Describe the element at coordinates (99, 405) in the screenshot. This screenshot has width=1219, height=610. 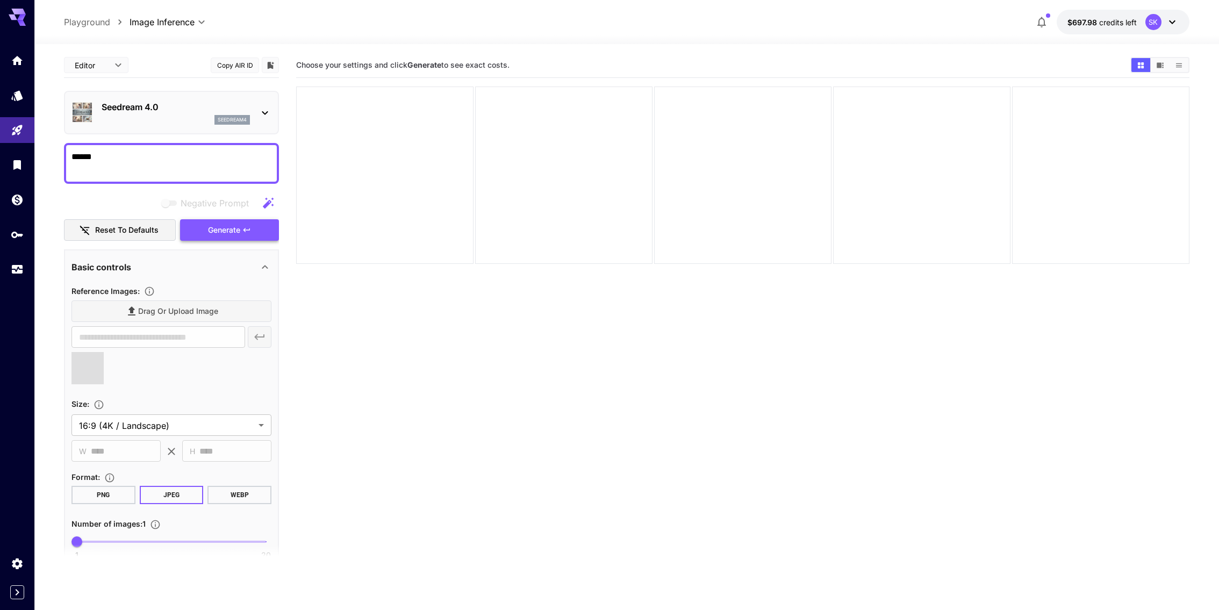
I see `button: Adjust the dimensions of the generated image by specifying its width and height in pixels, or sel...` at that location.